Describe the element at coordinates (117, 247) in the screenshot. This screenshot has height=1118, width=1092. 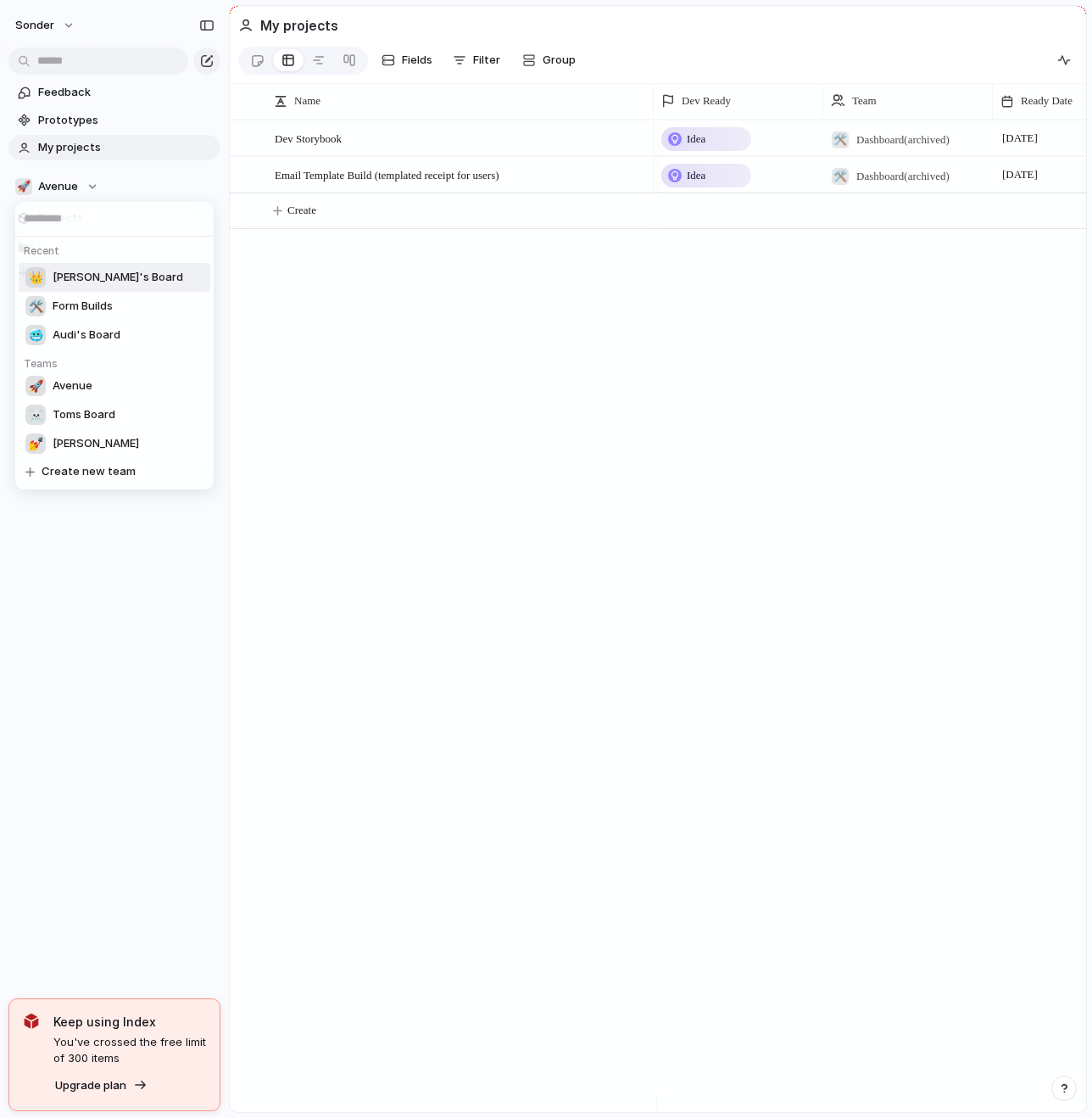
I see `h5: Recent` at that location.